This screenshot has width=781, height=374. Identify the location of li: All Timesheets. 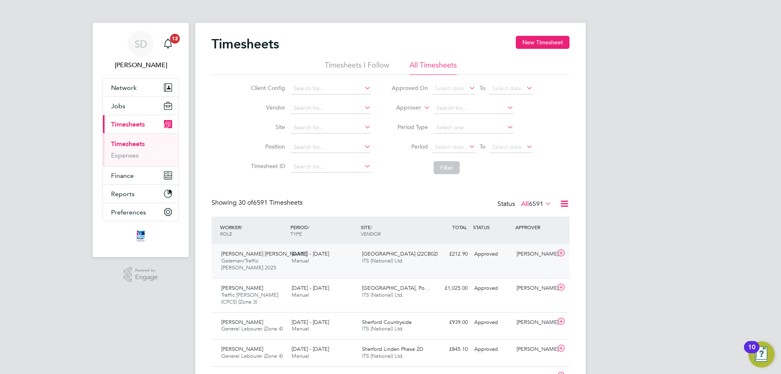
(433, 67).